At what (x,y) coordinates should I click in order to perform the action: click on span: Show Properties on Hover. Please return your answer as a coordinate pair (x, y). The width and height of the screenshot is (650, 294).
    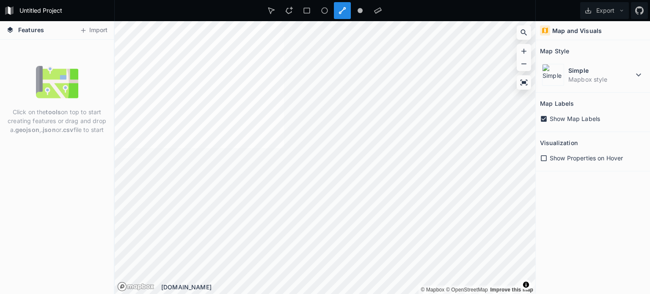
    Looking at the image, I should click on (586, 158).